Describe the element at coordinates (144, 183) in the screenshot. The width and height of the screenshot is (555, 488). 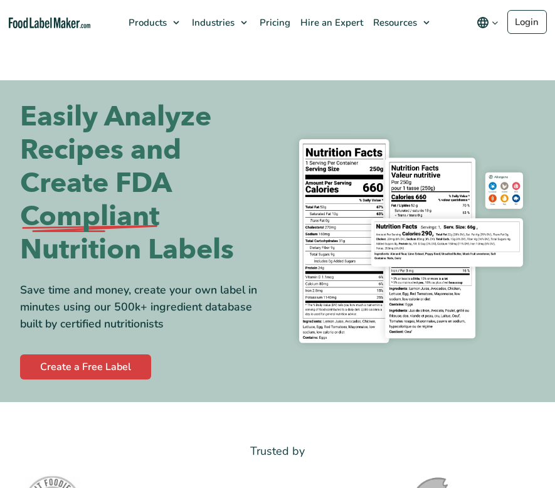
I see `h1: Easily Analyze Recipes and Create FDA Nutrition Labels` at that location.